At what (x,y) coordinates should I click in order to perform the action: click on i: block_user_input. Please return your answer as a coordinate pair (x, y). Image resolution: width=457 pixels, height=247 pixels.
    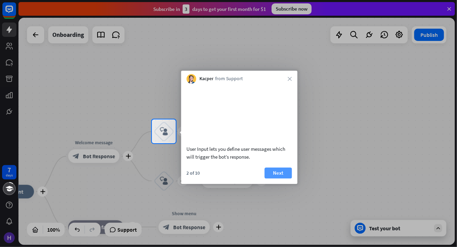
    Looking at the image, I should click on (164, 132).